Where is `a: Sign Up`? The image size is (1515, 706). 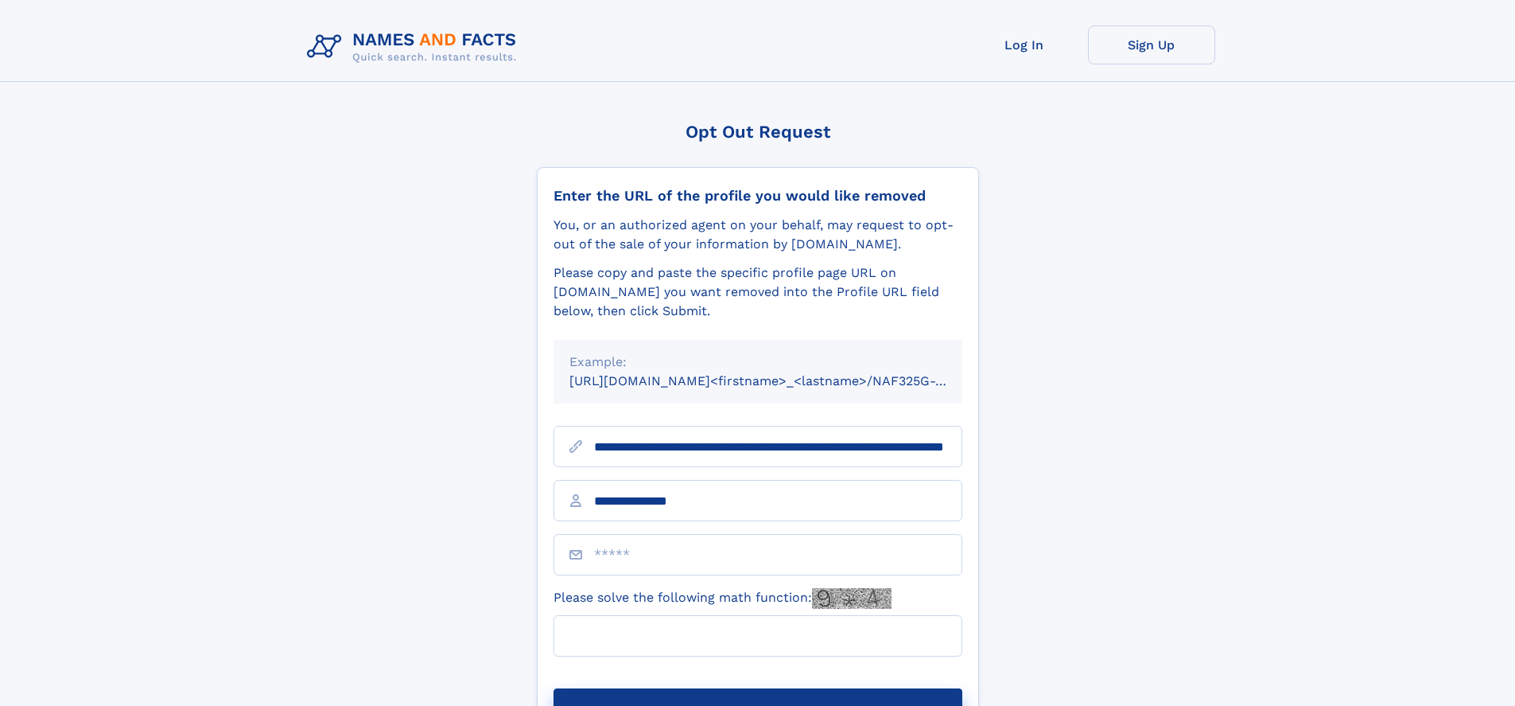
a: Sign Up is located at coordinates (1152, 45).